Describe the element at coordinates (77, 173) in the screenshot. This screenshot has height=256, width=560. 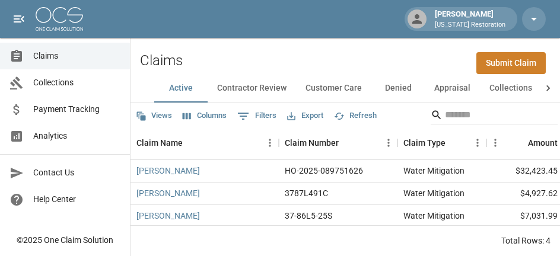
I see `span: Contact Us` at that location.